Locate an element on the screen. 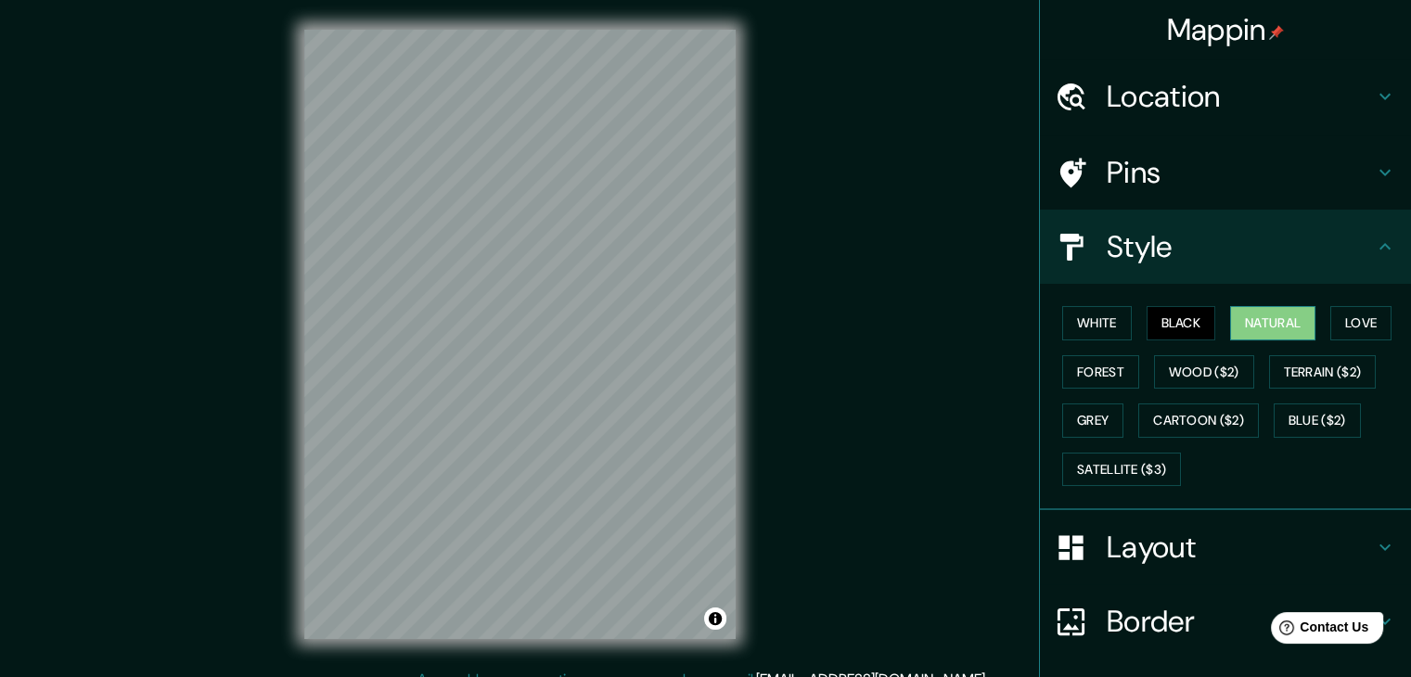  div: Border is located at coordinates (1226, 622).